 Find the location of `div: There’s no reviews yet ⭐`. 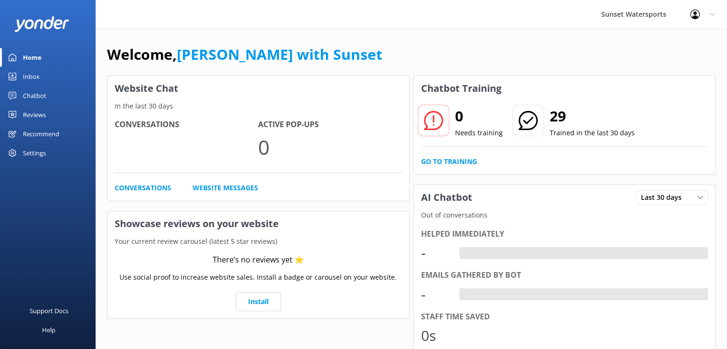

div: There’s no reviews yet ⭐ is located at coordinates (258, 260).